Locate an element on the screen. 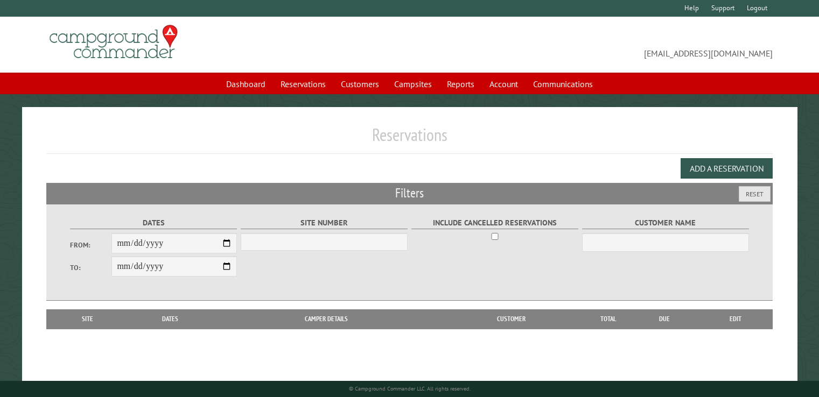 This screenshot has width=819, height=397. h1: Reservations is located at coordinates (409, 139).